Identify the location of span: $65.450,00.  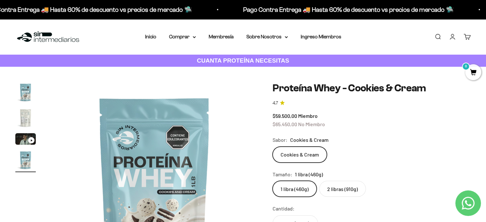
(285, 124).